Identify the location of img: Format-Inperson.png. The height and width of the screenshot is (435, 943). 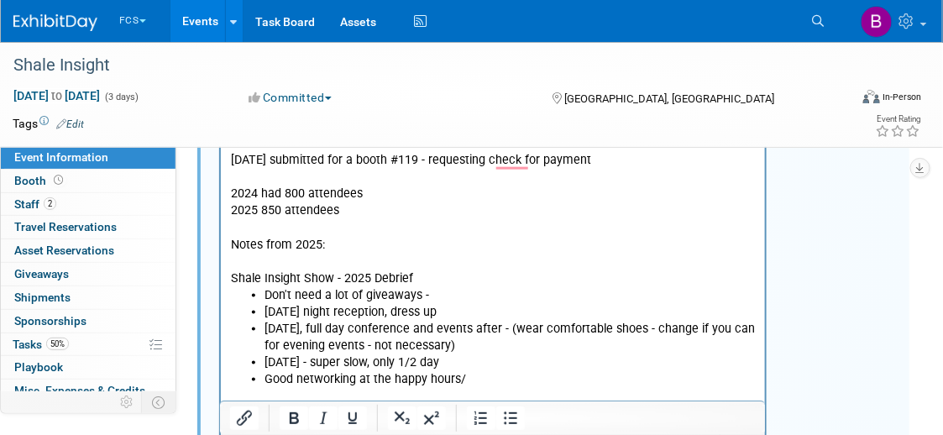
(872, 97).